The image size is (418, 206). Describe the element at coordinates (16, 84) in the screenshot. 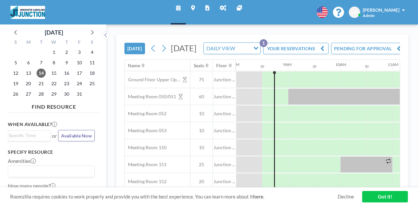

I see `span: Sunday, October 19, 2025` at that location.